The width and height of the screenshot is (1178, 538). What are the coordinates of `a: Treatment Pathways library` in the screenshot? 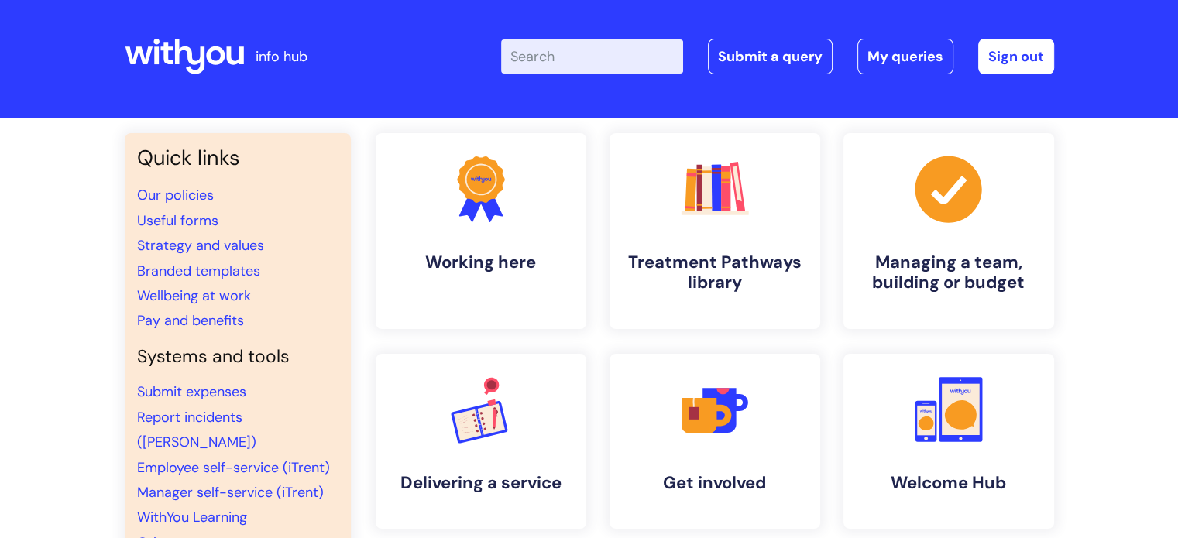 It's located at (715, 231).